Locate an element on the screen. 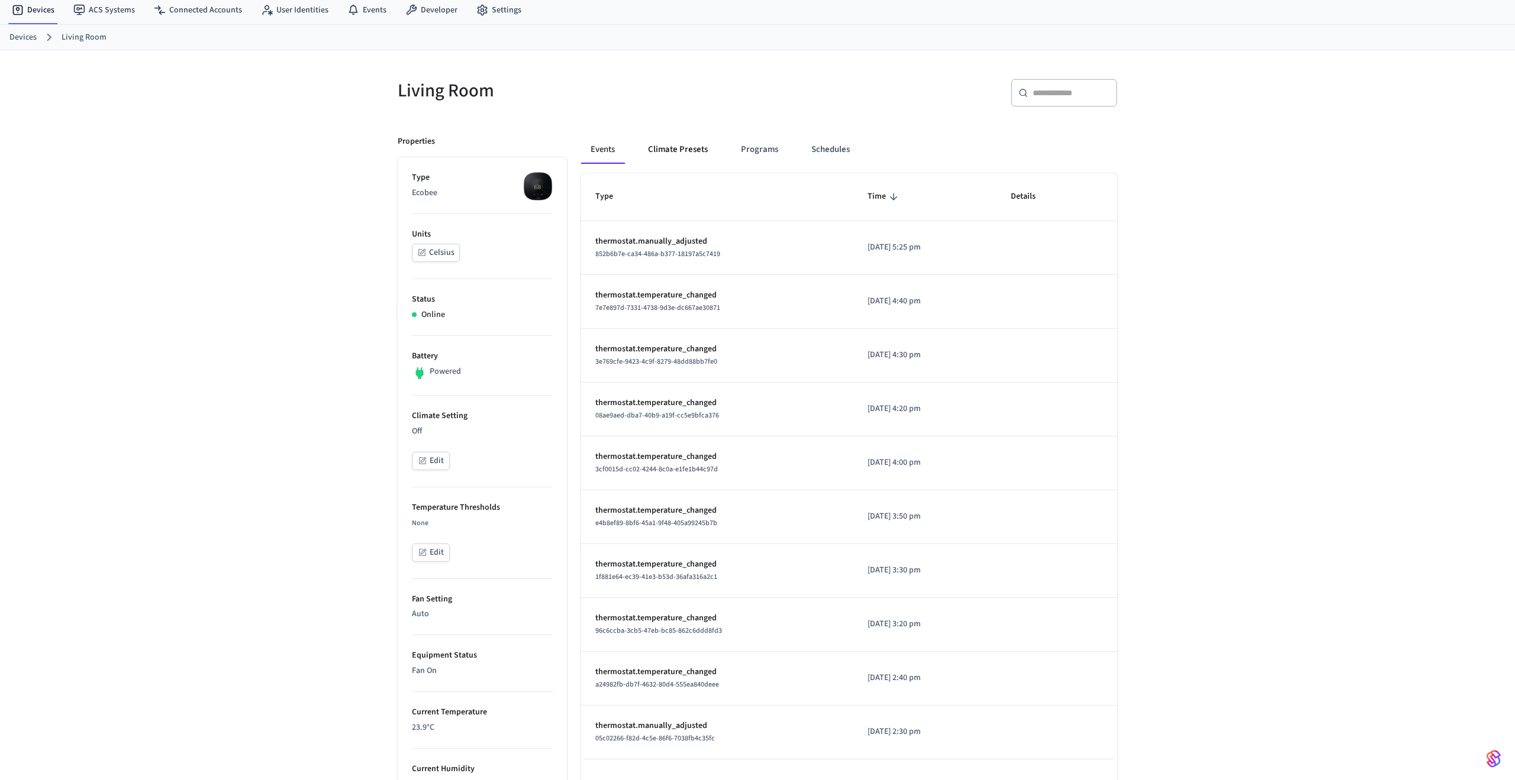 The width and height of the screenshot is (1515, 780). span: 1f881e64-ec39-41e3-b53d-36afa316a2c1 is located at coordinates (656, 577).